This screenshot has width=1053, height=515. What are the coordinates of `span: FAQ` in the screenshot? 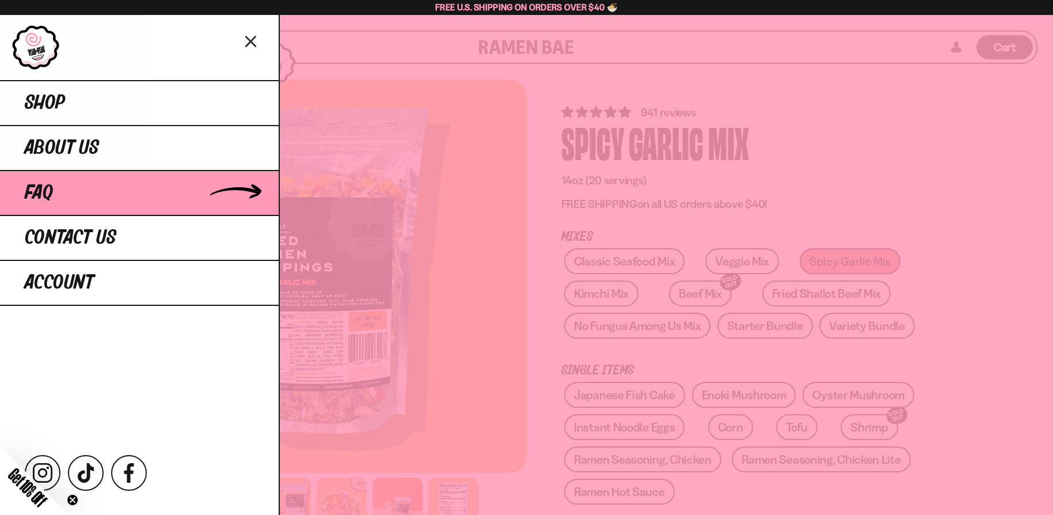 It's located at (39, 193).